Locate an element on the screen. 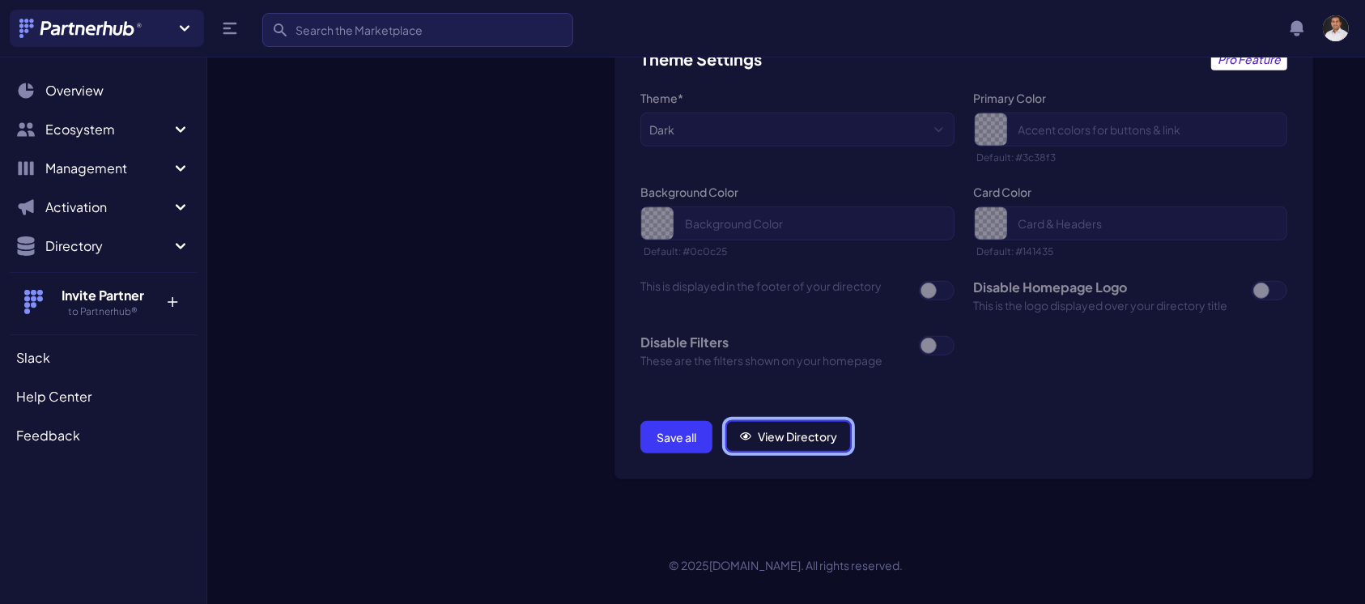 The image size is (1365, 604). input: Search the Marketplace is located at coordinates (418, 30).